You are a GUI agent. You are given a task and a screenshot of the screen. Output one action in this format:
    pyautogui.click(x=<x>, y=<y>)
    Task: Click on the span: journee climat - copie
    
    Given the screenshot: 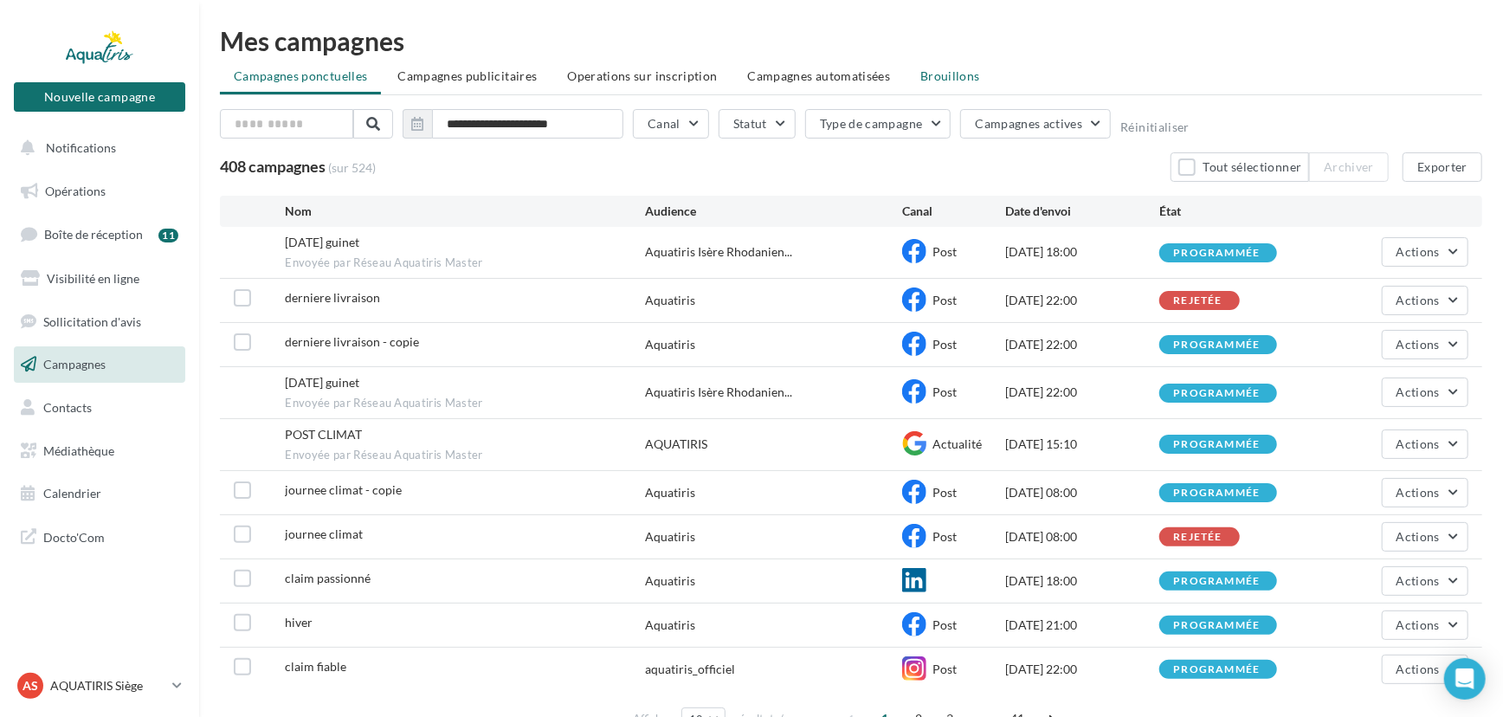 What is the action you would take?
    pyautogui.click(x=343, y=489)
    